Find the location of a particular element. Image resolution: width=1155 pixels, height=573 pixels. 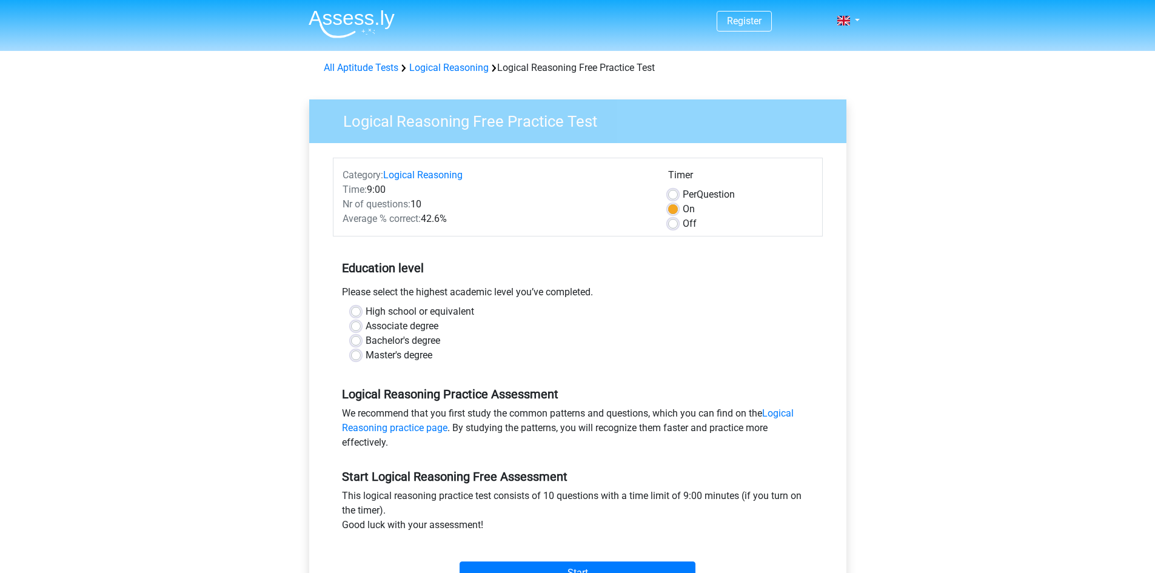

a: Register is located at coordinates (744, 21).